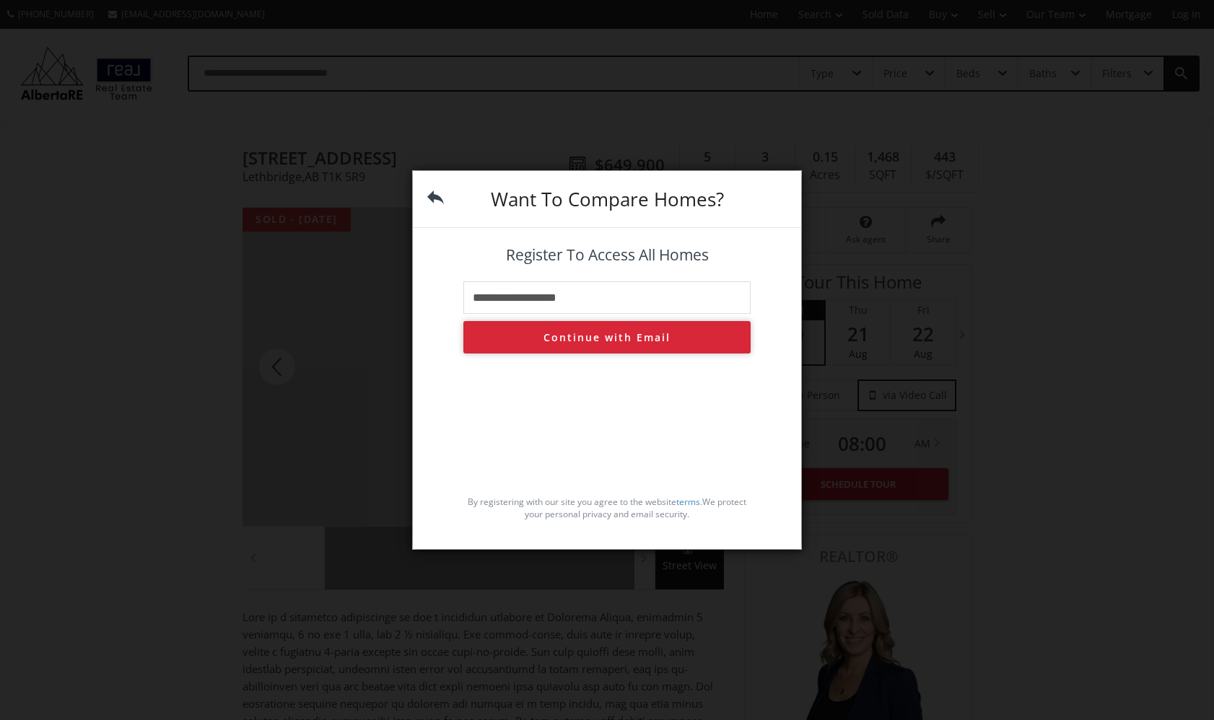 The width and height of the screenshot is (1214, 720). Describe the element at coordinates (607, 255) in the screenshot. I see `h4: Register To Access All Homes` at that location.